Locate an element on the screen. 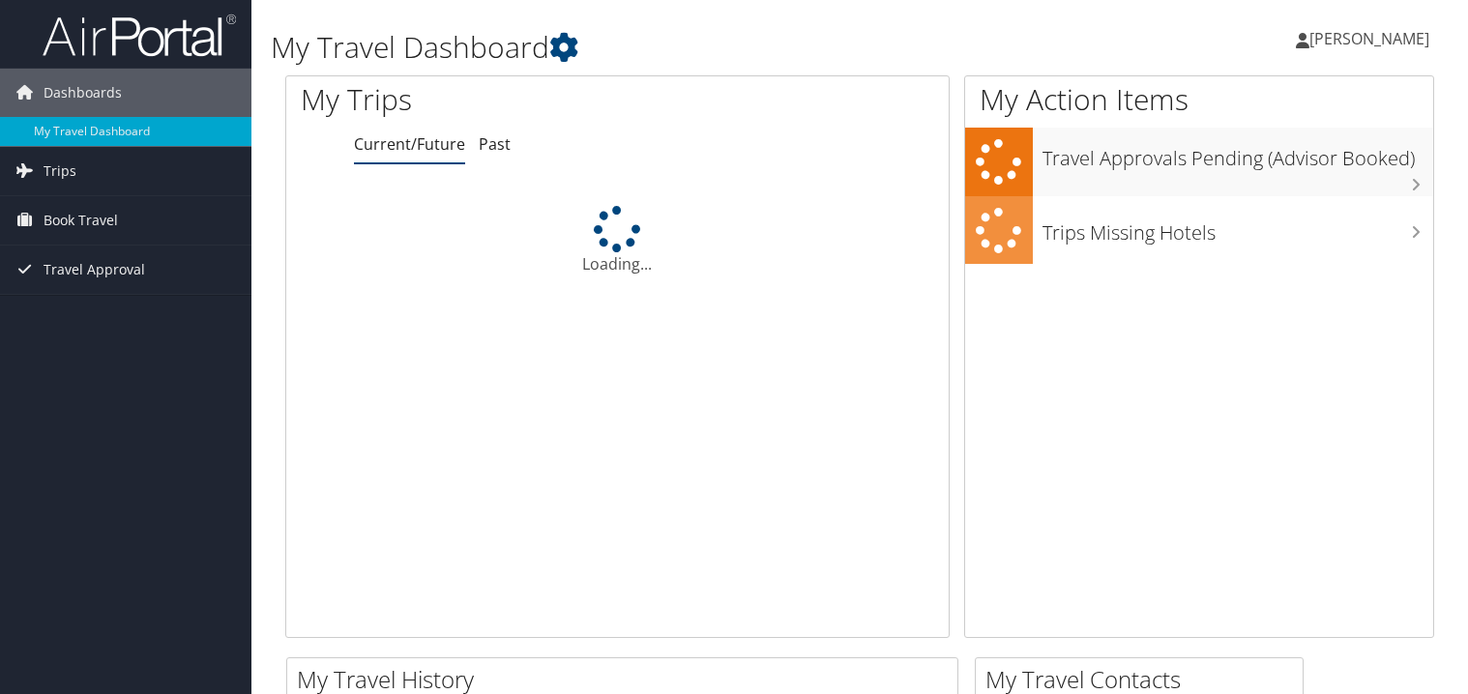 The image size is (1468, 694). h1: My Trips is located at coordinates (479, 100).